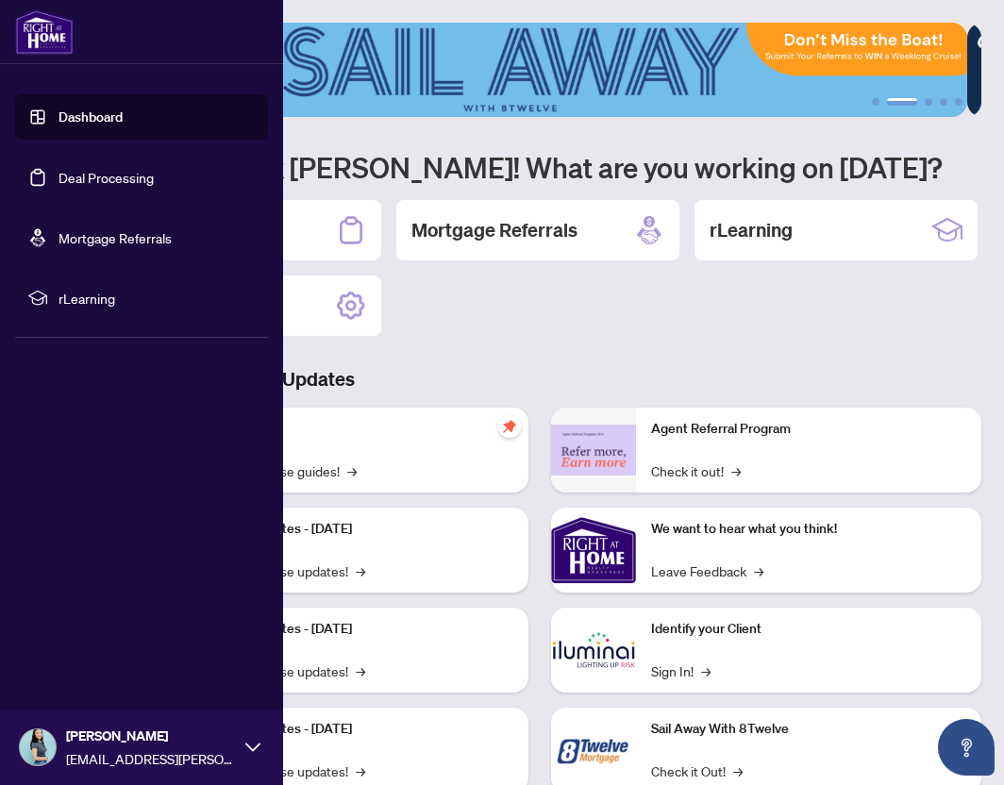  What do you see at coordinates (751, 230) in the screenshot?
I see `h2: rLearning` at bounding box center [751, 230].